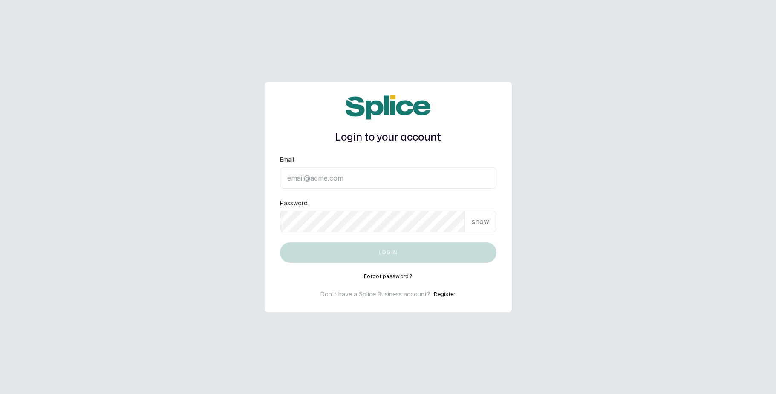 Image resolution: width=776 pixels, height=394 pixels. What do you see at coordinates (444, 294) in the screenshot?
I see `button: Register` at bounding box center [444, 294].